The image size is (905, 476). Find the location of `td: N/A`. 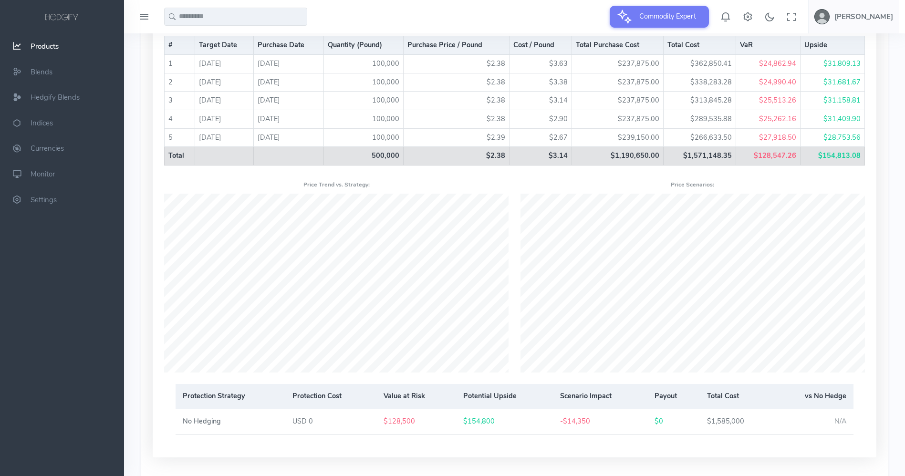

td: N/A is located at coordinates (814, 422).